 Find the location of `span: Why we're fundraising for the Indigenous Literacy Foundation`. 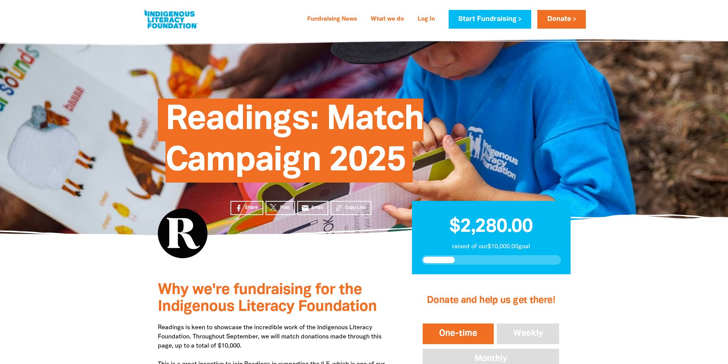

span: Why we're fundraising for the Indigenous Literacy Foundation is located at coordinates (267, 298).